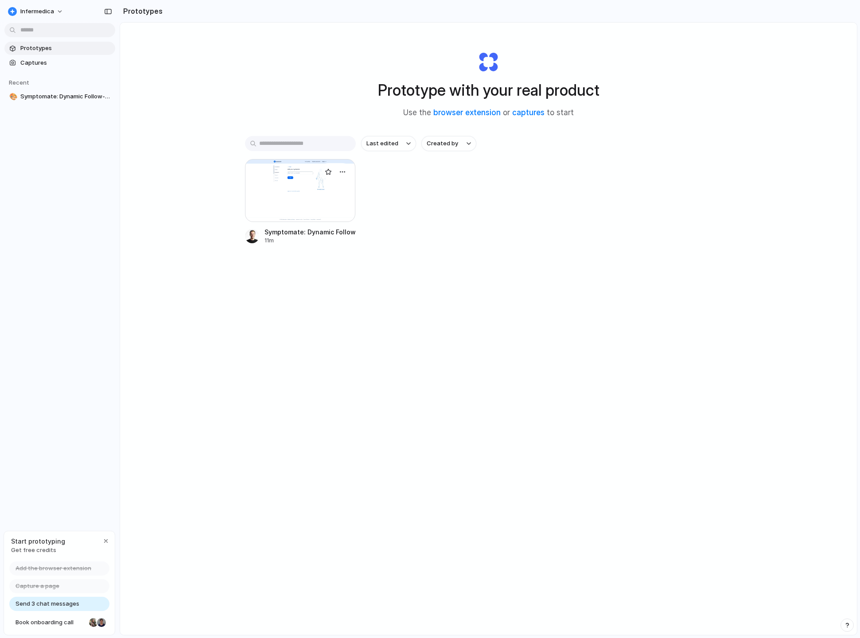 This screenshot has width=860, height=638. I want to click on a: Symptomate: Dynamic Follow-up QuestionsSymptomate: Dynamic Follow-up Questions11m, so click(300, 202).